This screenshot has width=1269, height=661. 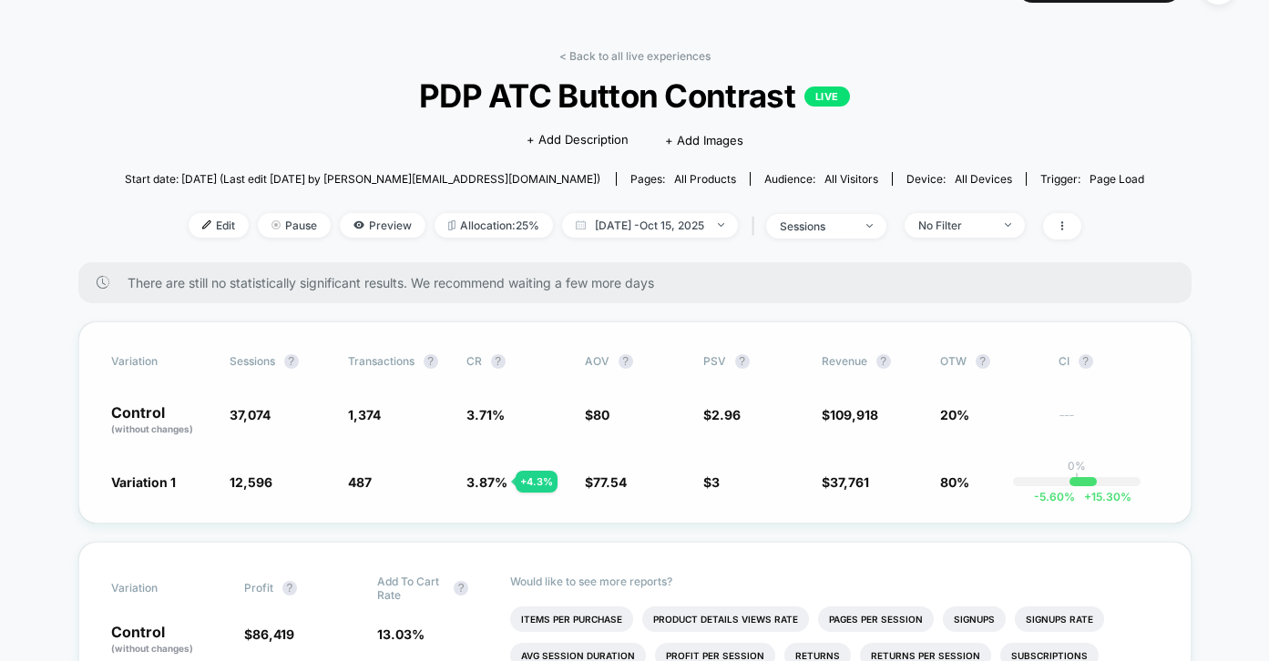 I want to click on span: Preview, so click(x=383, y=225).